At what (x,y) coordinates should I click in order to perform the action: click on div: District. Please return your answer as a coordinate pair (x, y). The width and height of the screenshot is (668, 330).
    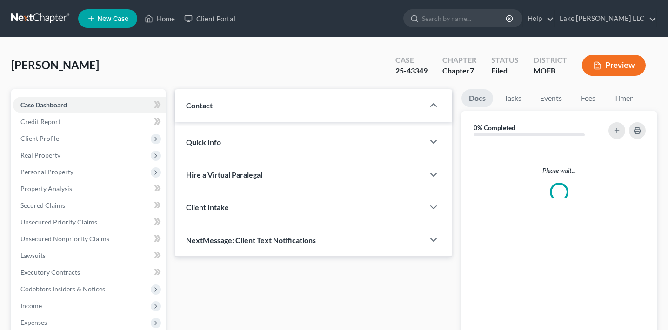
    Looking at the image, I should click on (550, 60).